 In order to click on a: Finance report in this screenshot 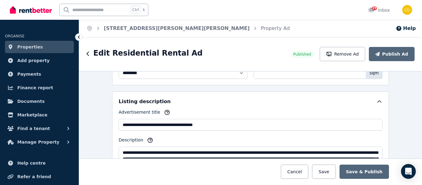, I will do `click(39, 88)`.